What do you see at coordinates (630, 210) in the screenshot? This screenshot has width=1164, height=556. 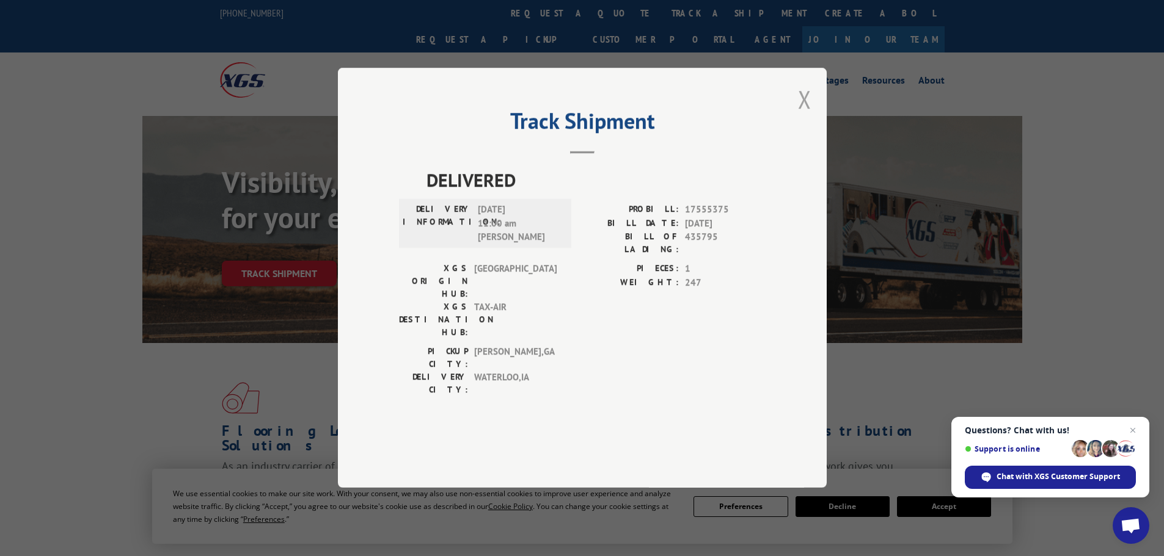 I see `label: PROBILL:` at bounding box center [630, 210].